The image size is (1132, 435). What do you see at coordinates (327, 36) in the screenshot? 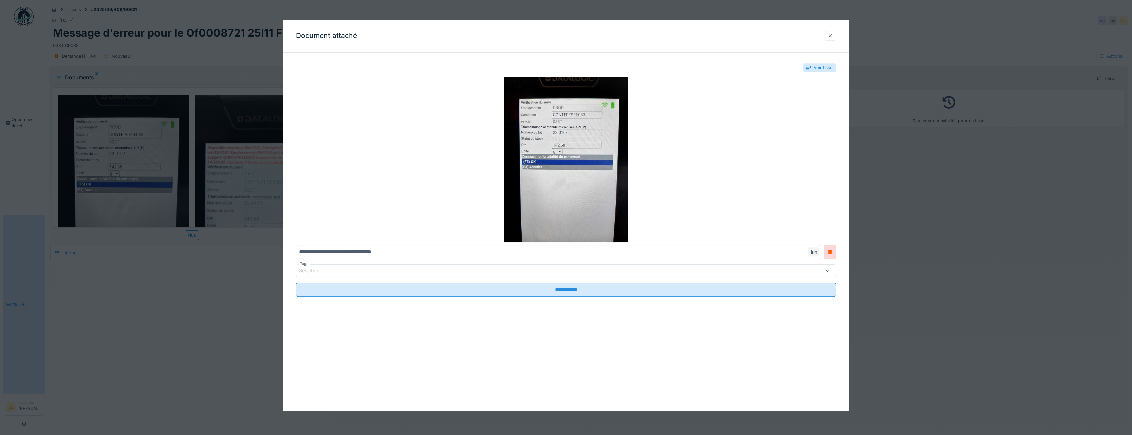
I see `h3: Document attaché` at bounding box center [327, 36].